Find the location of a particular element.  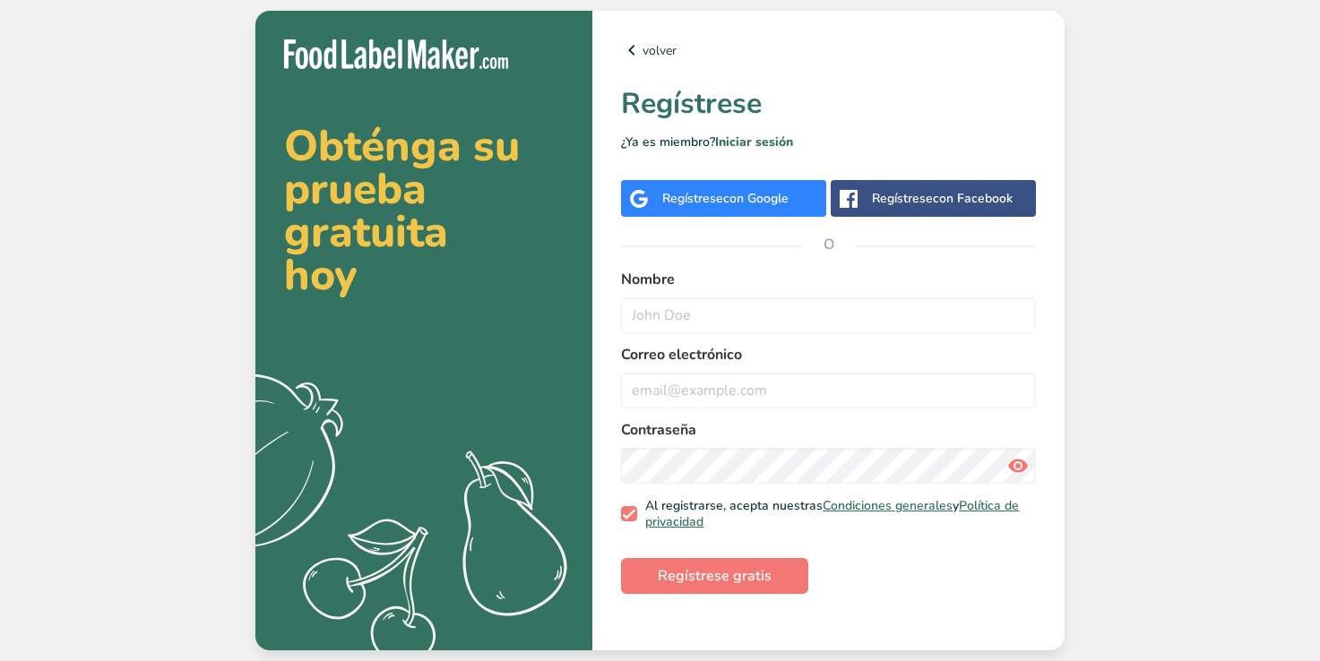

p: ¿Ya es miembro? is located at coordinates (828, 142).